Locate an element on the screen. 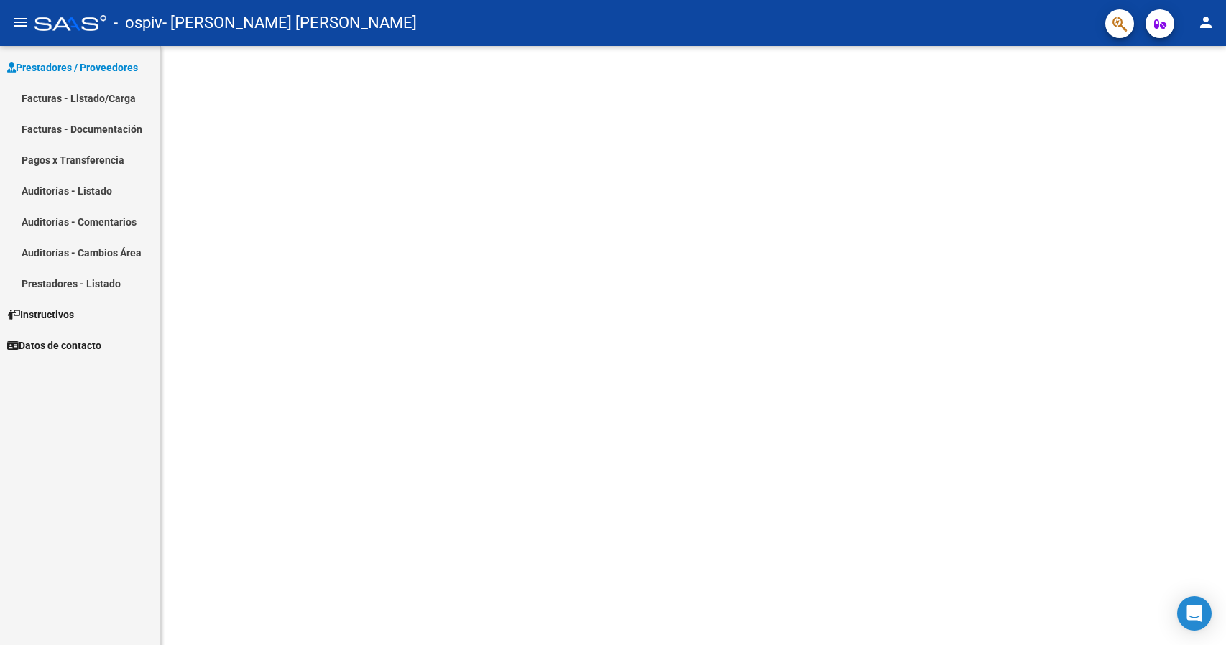  span: Instructivos is located at coordinates (40, 315).